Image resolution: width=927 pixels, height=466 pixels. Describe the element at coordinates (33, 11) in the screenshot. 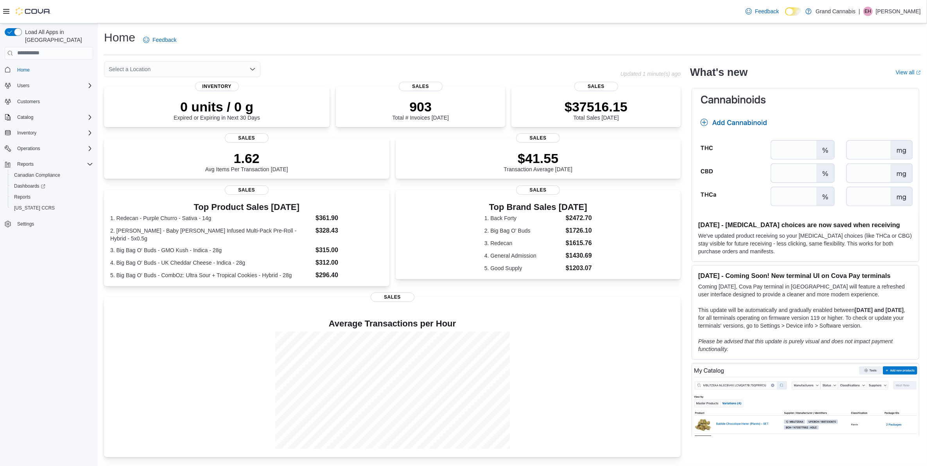

I see `img: Cova` at that location.